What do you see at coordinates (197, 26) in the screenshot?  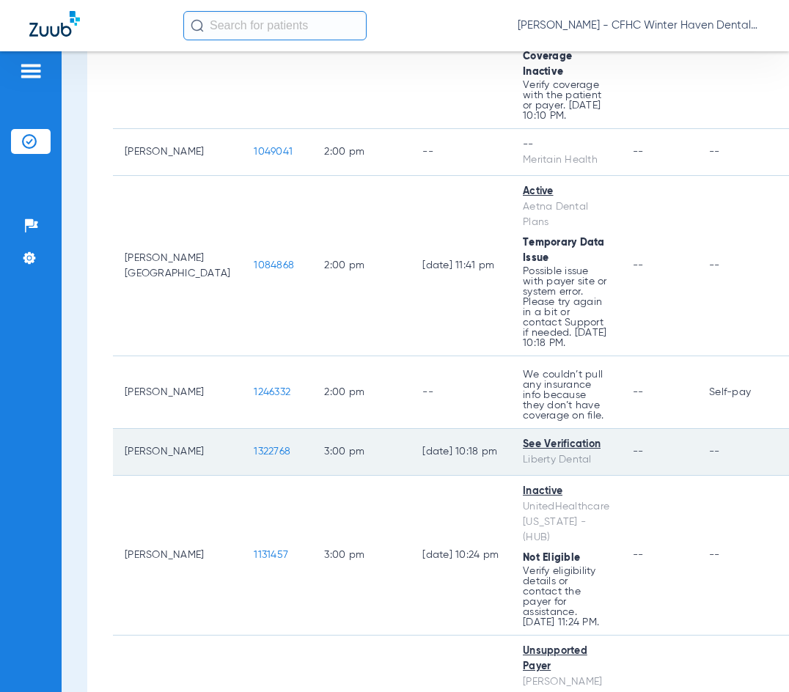 I see `img: Search Icon` at bounding box center [197, 26].